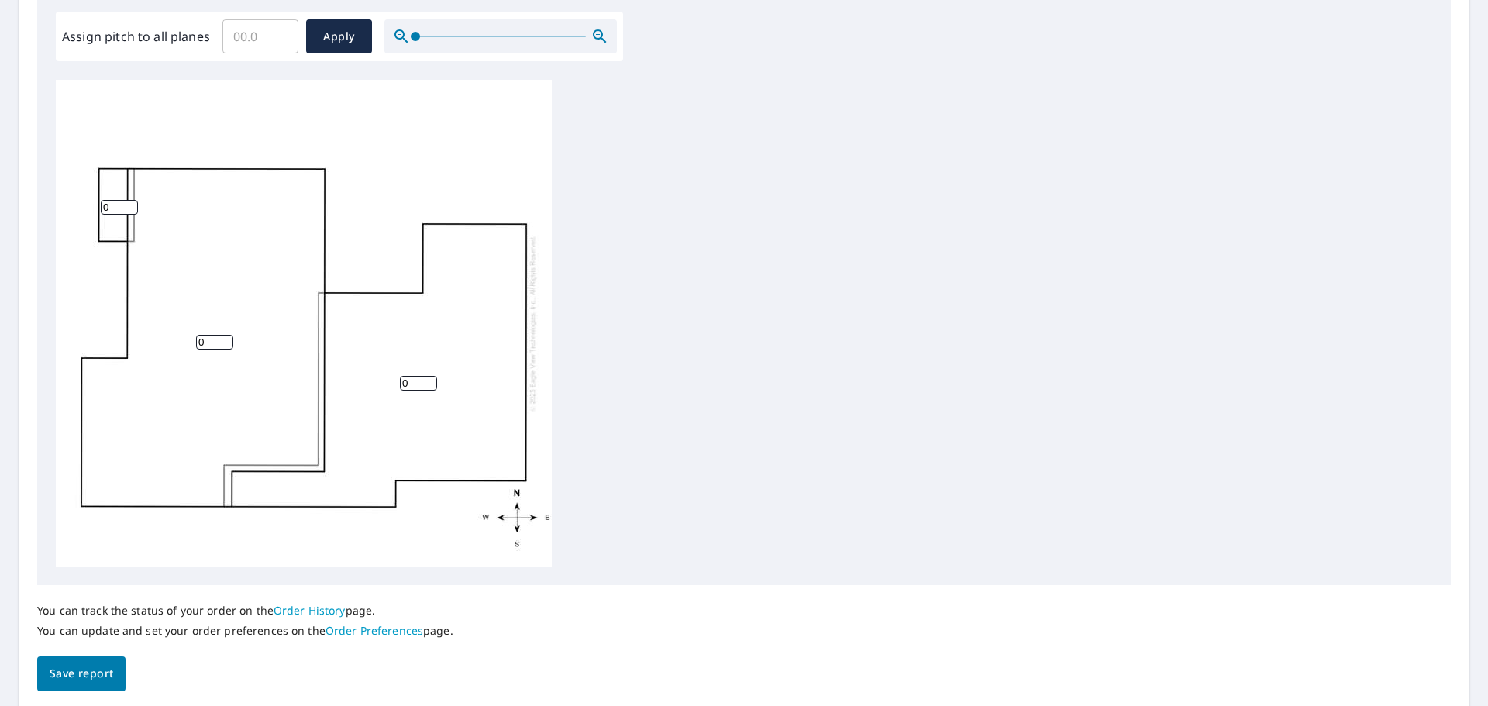 The image size is (1488, 706). What do you see at coordinates (136, 36) in the screenshot?
I see `label: Assign pitch to all planes` at bounding box center [136, 36].